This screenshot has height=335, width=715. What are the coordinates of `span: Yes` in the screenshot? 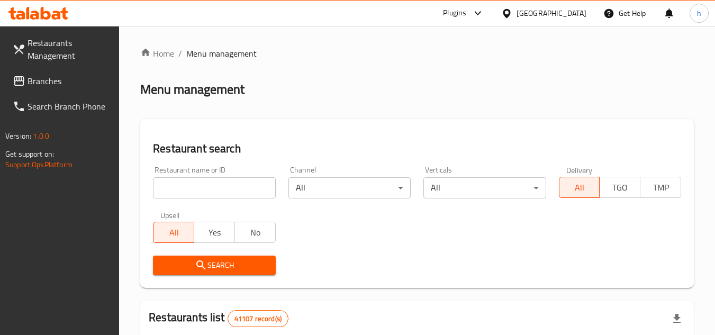 It's located at (214, 232).